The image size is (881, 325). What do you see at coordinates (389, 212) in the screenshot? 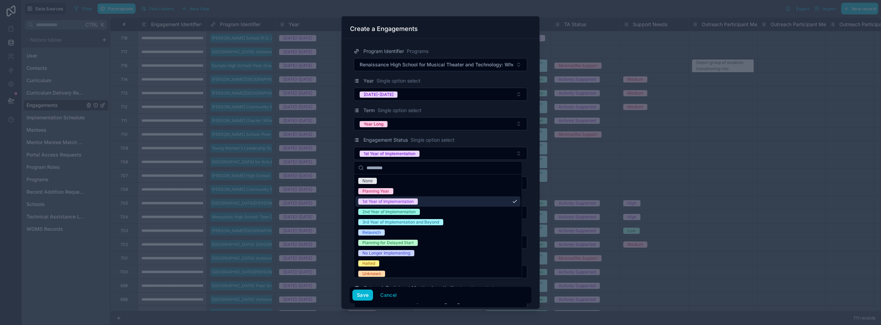
I see `div: 2nd Year of Implementation` at bounding box center [389, 212].